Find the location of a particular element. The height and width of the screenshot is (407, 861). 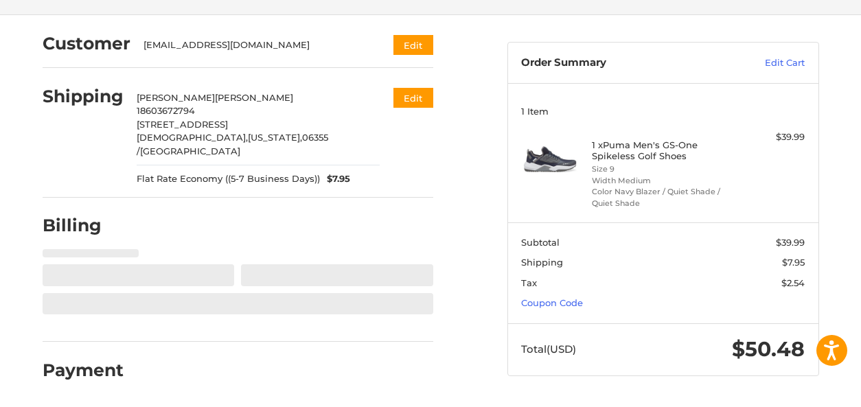

li: Size 9 is located at coordinates (661, 169).